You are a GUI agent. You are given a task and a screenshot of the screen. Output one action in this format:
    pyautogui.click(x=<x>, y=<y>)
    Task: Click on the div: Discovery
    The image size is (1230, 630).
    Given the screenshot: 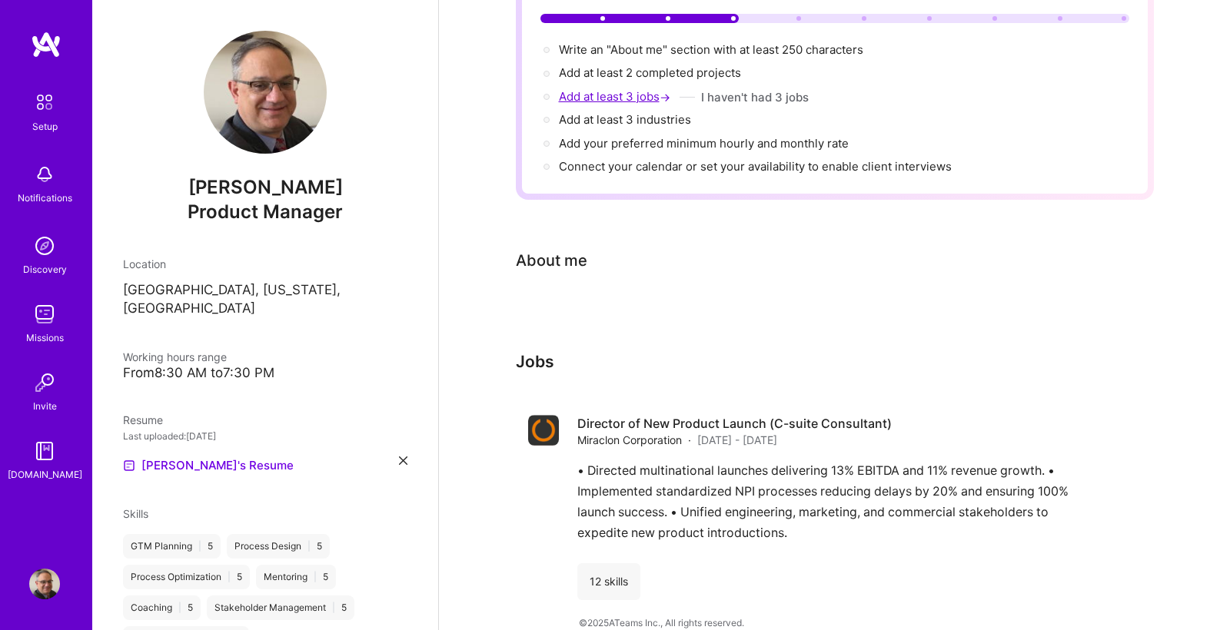 What is the action you would take?
    pyautogui.click(x=45, y=269)
    